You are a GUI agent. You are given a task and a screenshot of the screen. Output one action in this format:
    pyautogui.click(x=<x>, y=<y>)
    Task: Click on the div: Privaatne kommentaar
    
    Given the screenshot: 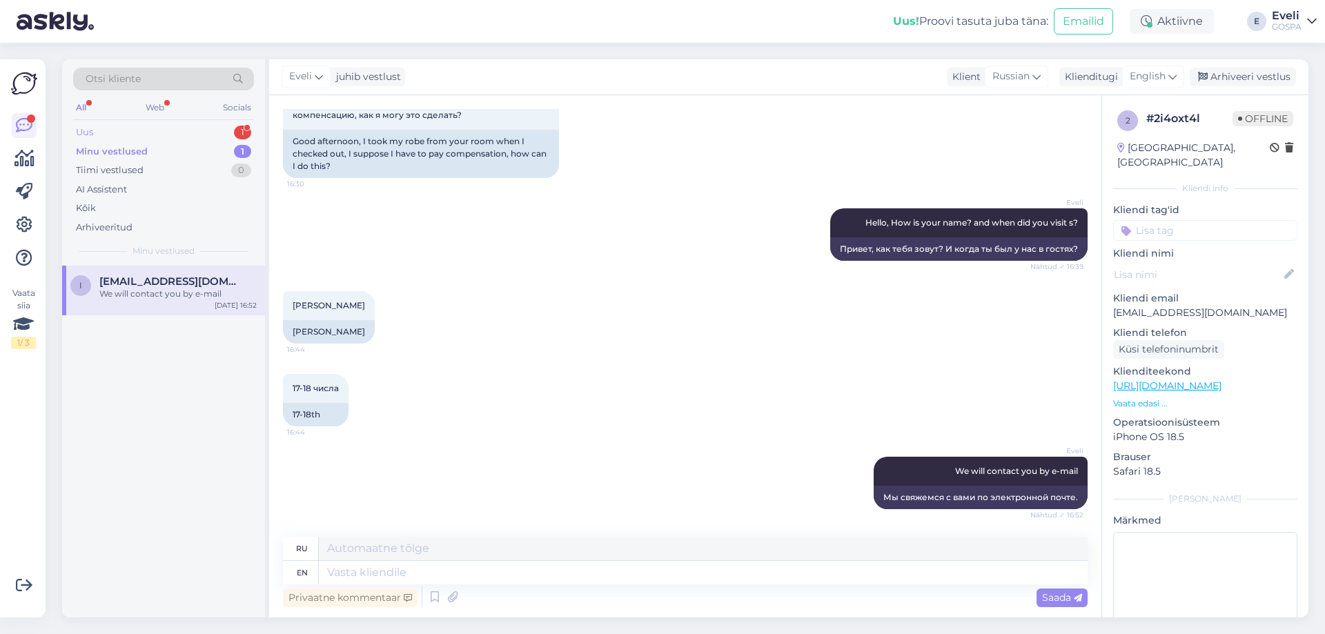 What is the action you would take?
    pyautogui.click(x=350, y=598)
    